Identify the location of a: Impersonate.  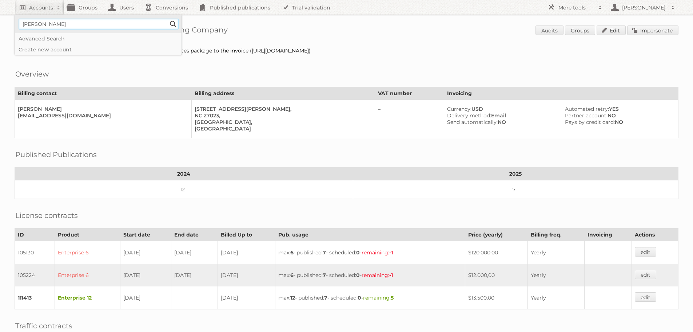
(653, 30).